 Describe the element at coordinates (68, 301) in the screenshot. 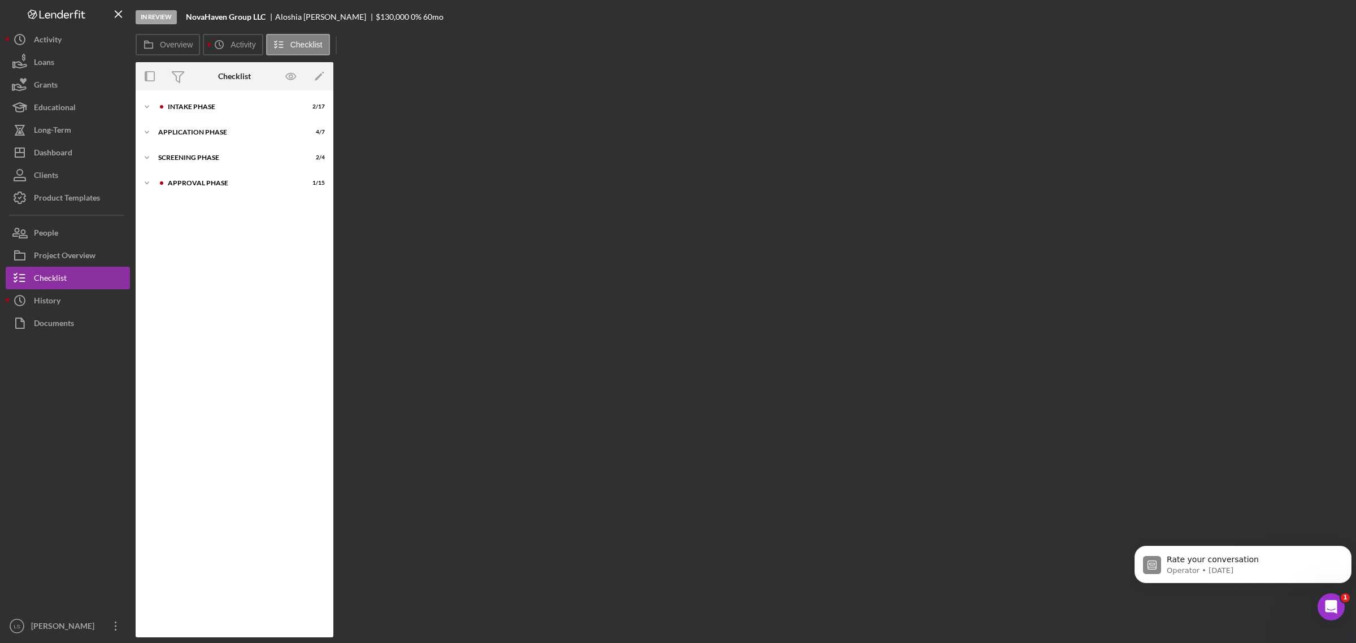

I see `button: History` at that location.